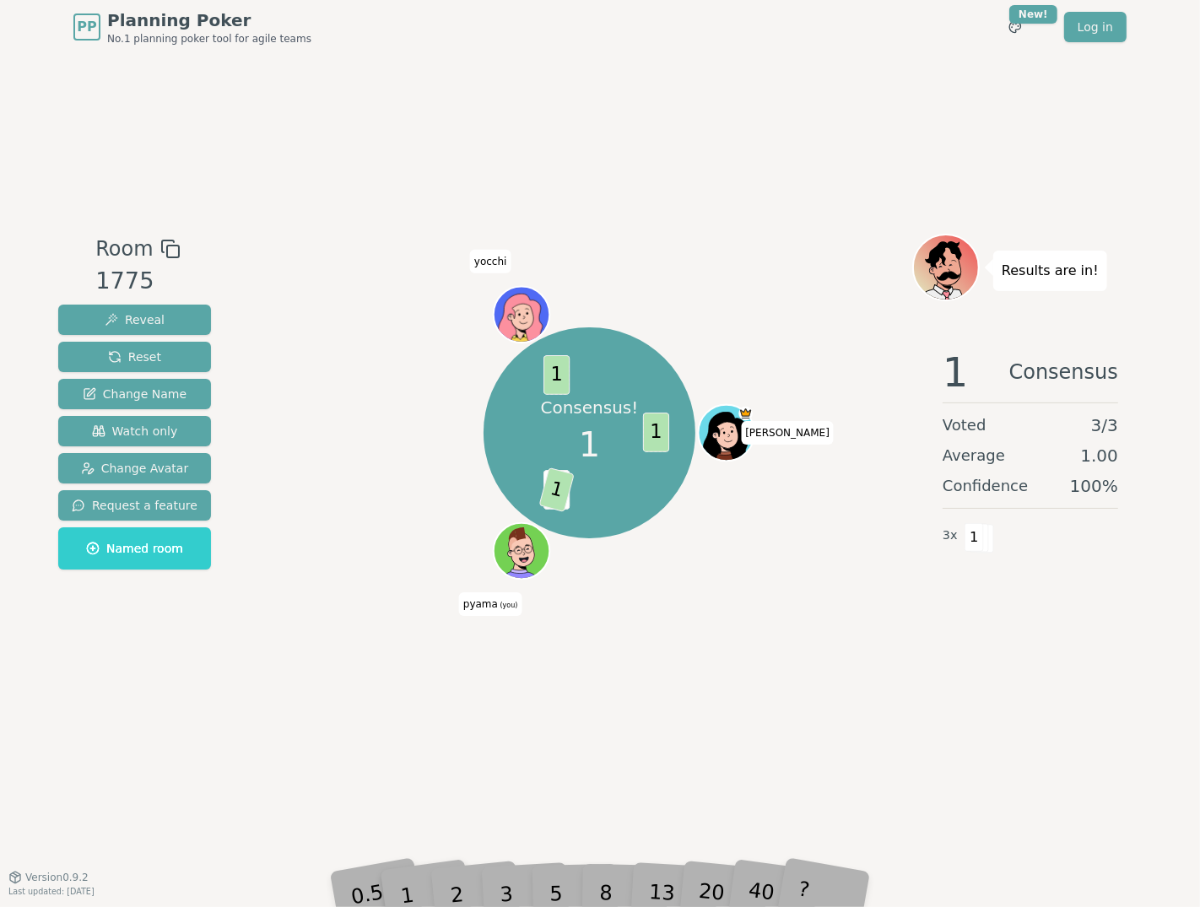 The width and height of the screenshot is (1200, 907). What do you see at coordinates (1063, 372) in the screenshot?
I see `span: Consensus` at bounding box center [1063, 372].